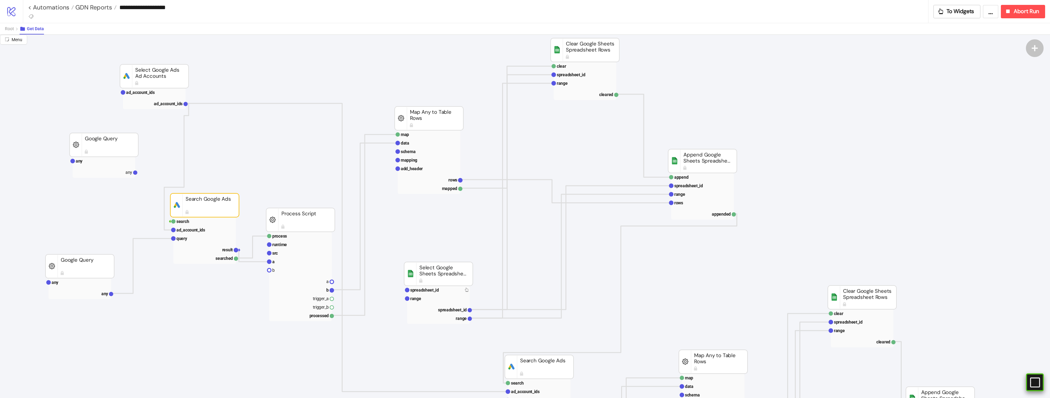 The height and width of the screenshot is (398, 1050). I want to click on a: < Automations, so click(51, 7).